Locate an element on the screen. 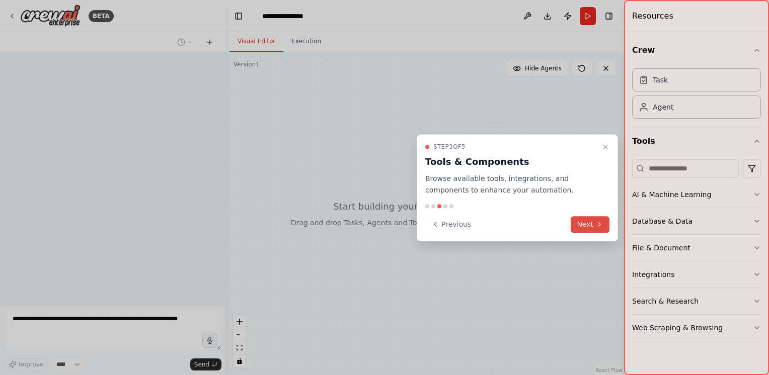  button: Hide left sidebar is located at coordinates (239, 16).